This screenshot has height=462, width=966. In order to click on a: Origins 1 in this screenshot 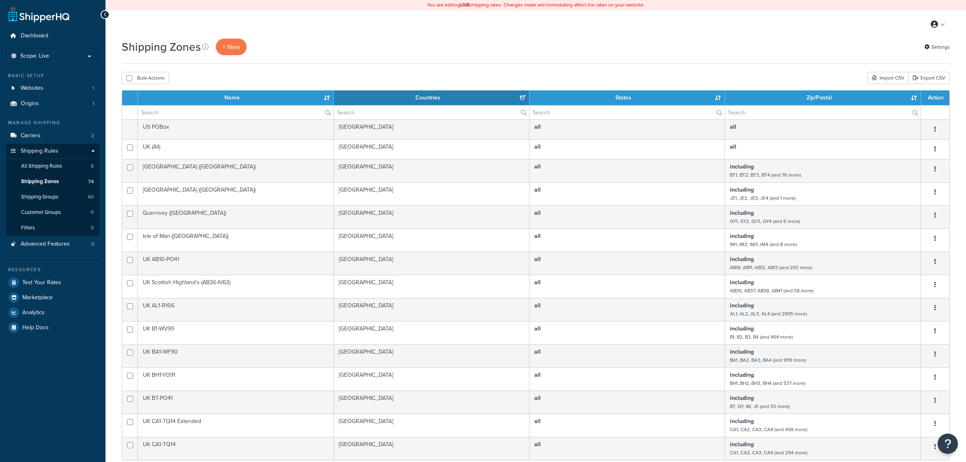, I will do `click(53, 103)`.